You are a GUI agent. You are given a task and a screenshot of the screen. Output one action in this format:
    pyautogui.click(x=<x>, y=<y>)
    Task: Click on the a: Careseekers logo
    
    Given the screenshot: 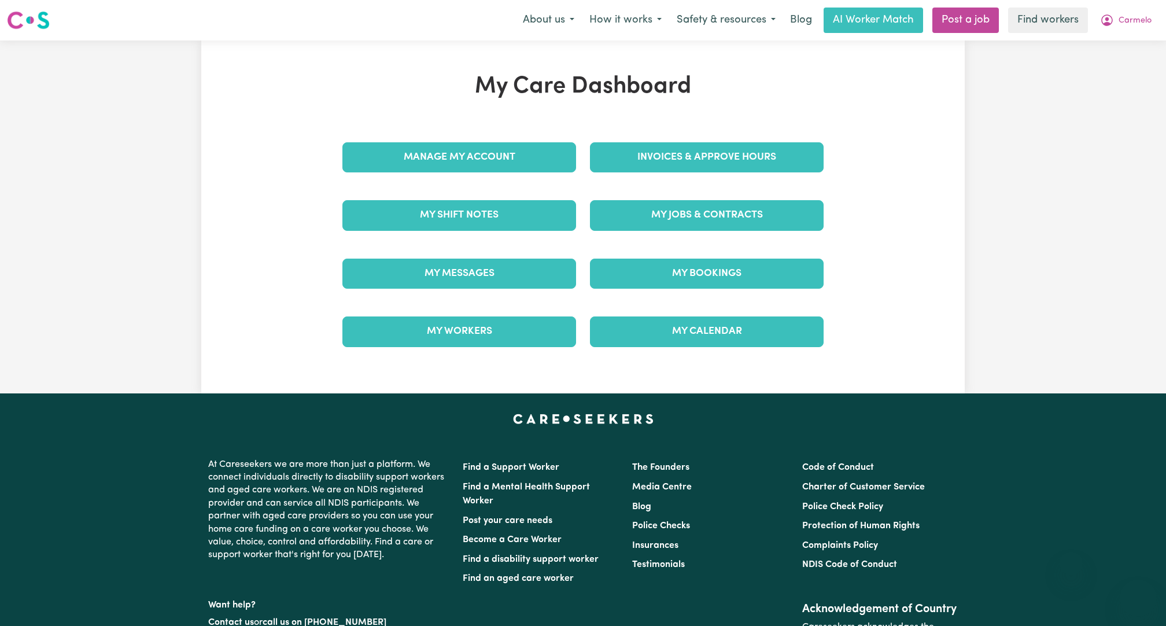 What is the action you would take?
    pyautogui.click(x=28, y=20)
    